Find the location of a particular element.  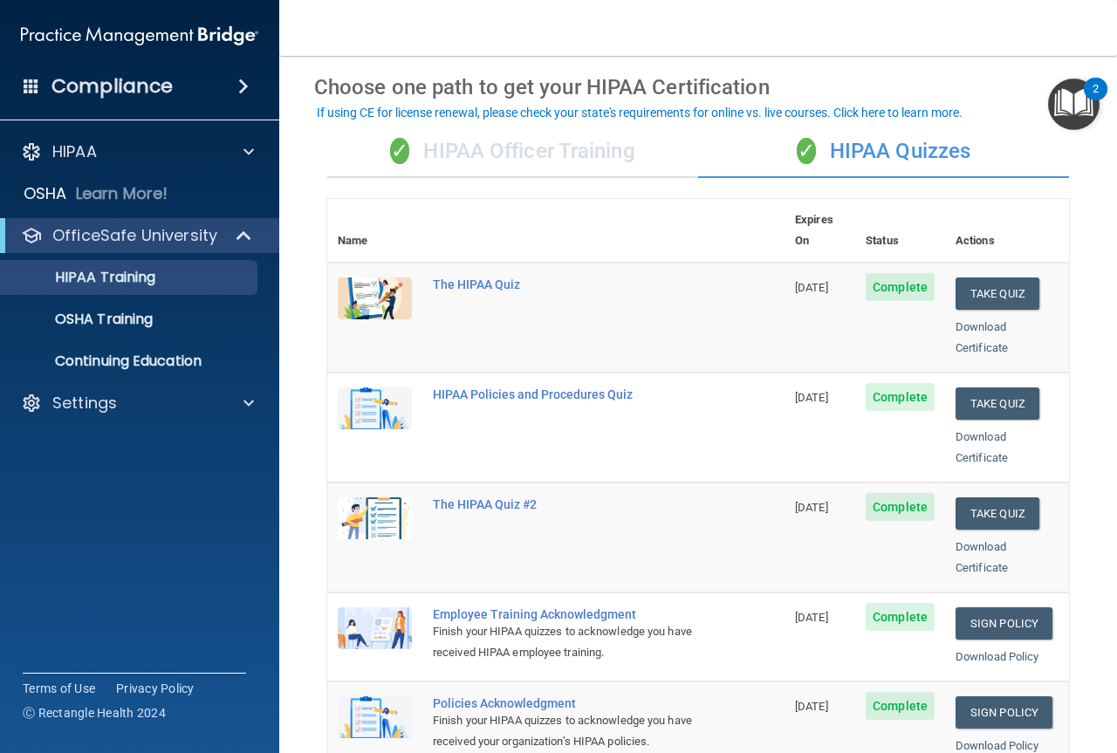

span: Ⓒ Rectangle Health 2024 is located at coordinates (94, 713).